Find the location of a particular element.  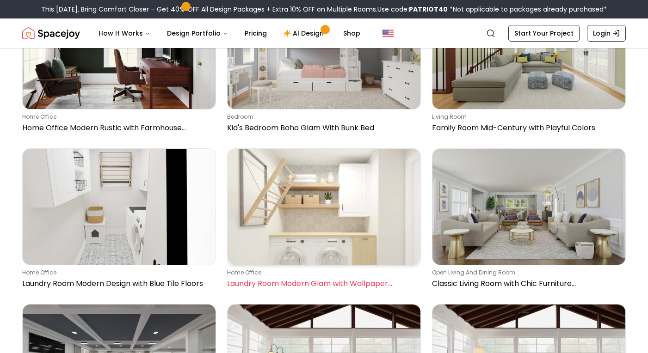

p: Classic Living Room with Chic Furniture Arrangement is located at coordinates (527, 284).